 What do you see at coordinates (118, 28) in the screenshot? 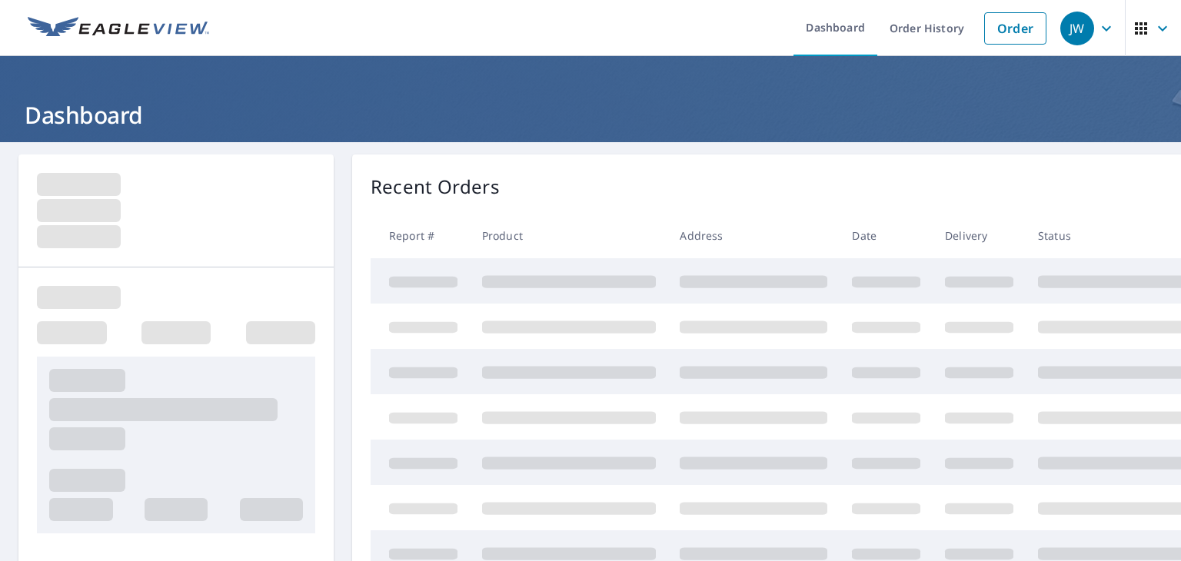
I see `img: EV Logo` at bounding box center [118, 28].